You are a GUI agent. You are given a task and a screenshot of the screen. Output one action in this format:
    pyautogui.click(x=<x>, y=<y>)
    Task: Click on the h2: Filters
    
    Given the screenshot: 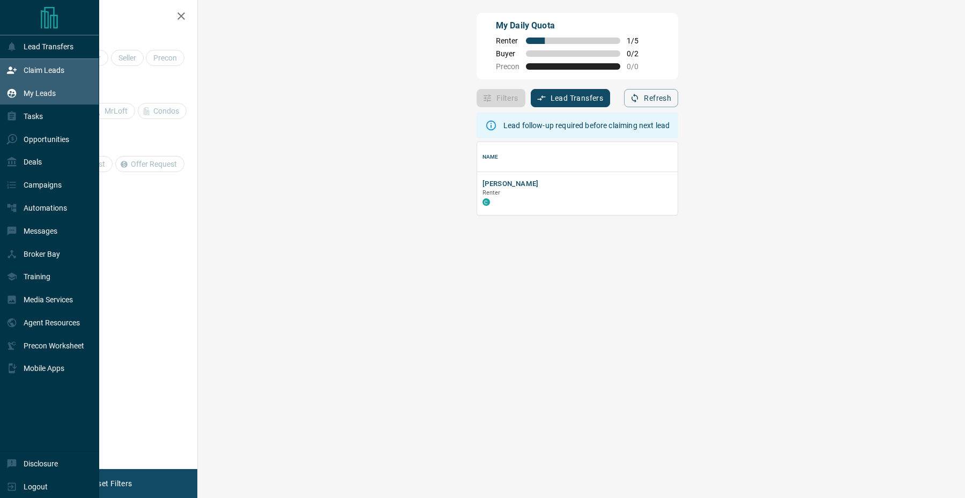 What is the action you would take?
    pyautogui.click(x=110, y=17)
    